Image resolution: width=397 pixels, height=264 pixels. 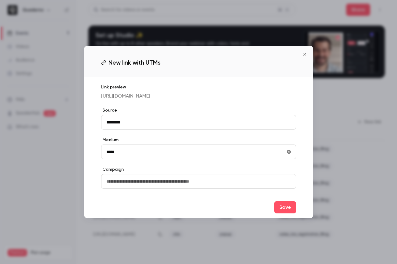 What do you see at coordinates (199, 170) in the screenshot?
I see `label: Campaign` at bounding box center [199, 170].